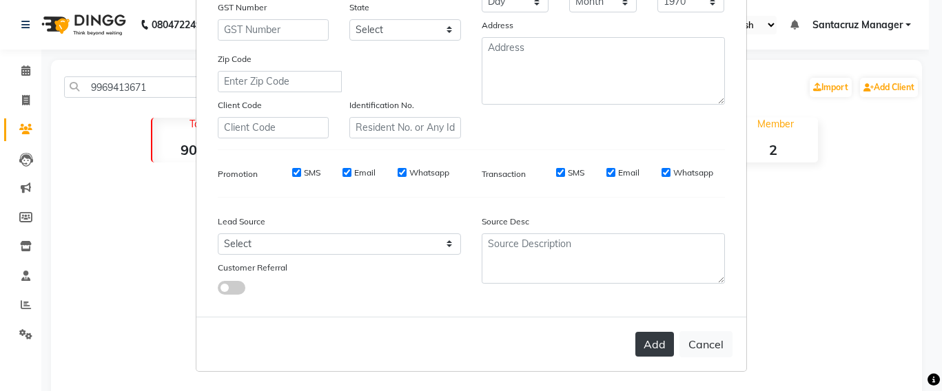 This screenshot has width=942, height=391. I want to click on label: Customer Referral, so click(252, 268).